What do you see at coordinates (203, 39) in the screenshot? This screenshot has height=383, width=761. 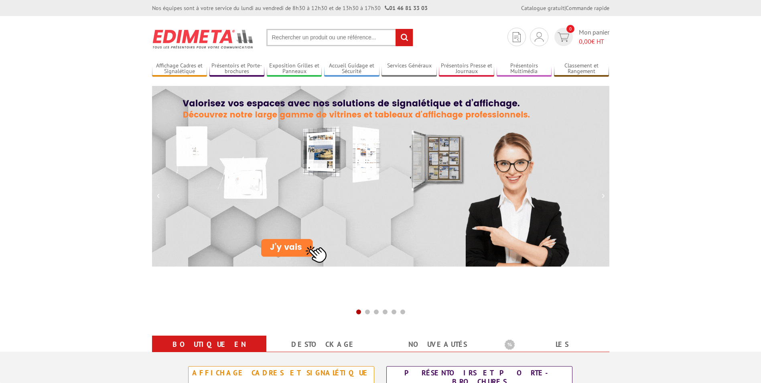 I see `img: Présentoir, panneau, stand - Edimeta - PLV, affichage, mobilier bureau, entreprise` at bounding box center [203, 39].